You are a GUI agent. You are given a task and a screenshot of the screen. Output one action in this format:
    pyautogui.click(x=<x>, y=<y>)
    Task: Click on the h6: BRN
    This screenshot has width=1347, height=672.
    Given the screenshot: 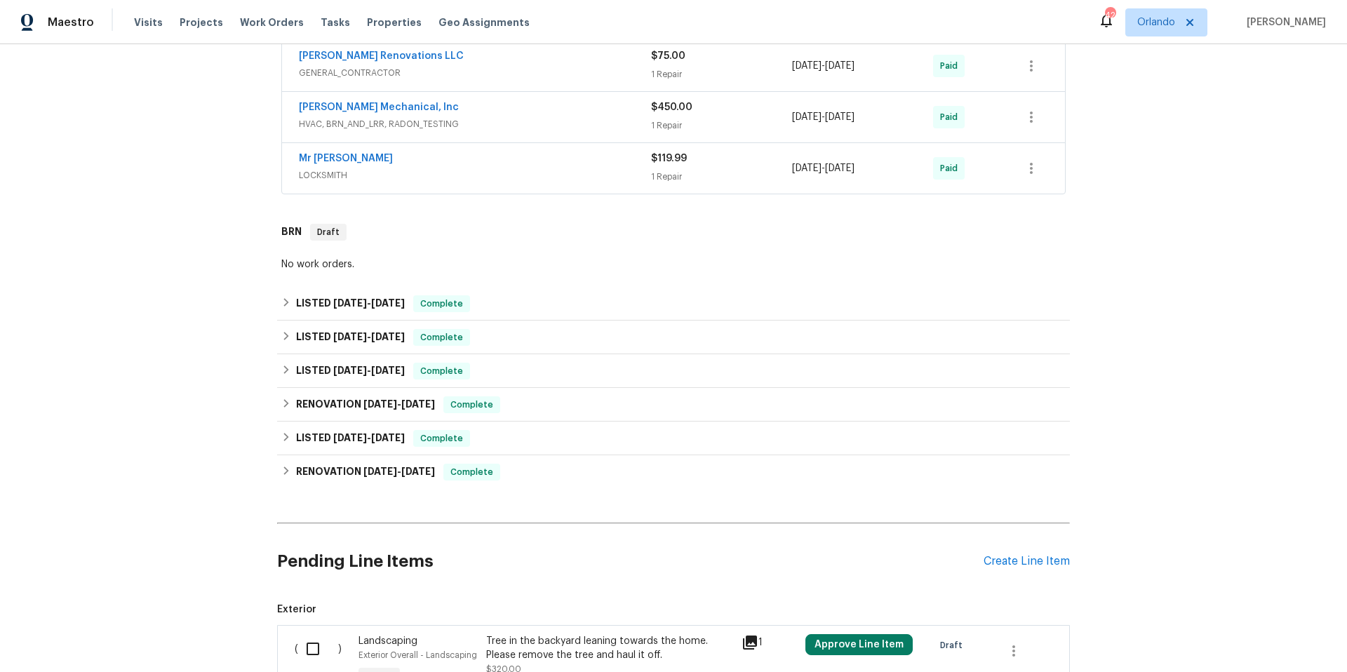 What is the action you would take?
    pyautogui.click(x=291, y=232)
    